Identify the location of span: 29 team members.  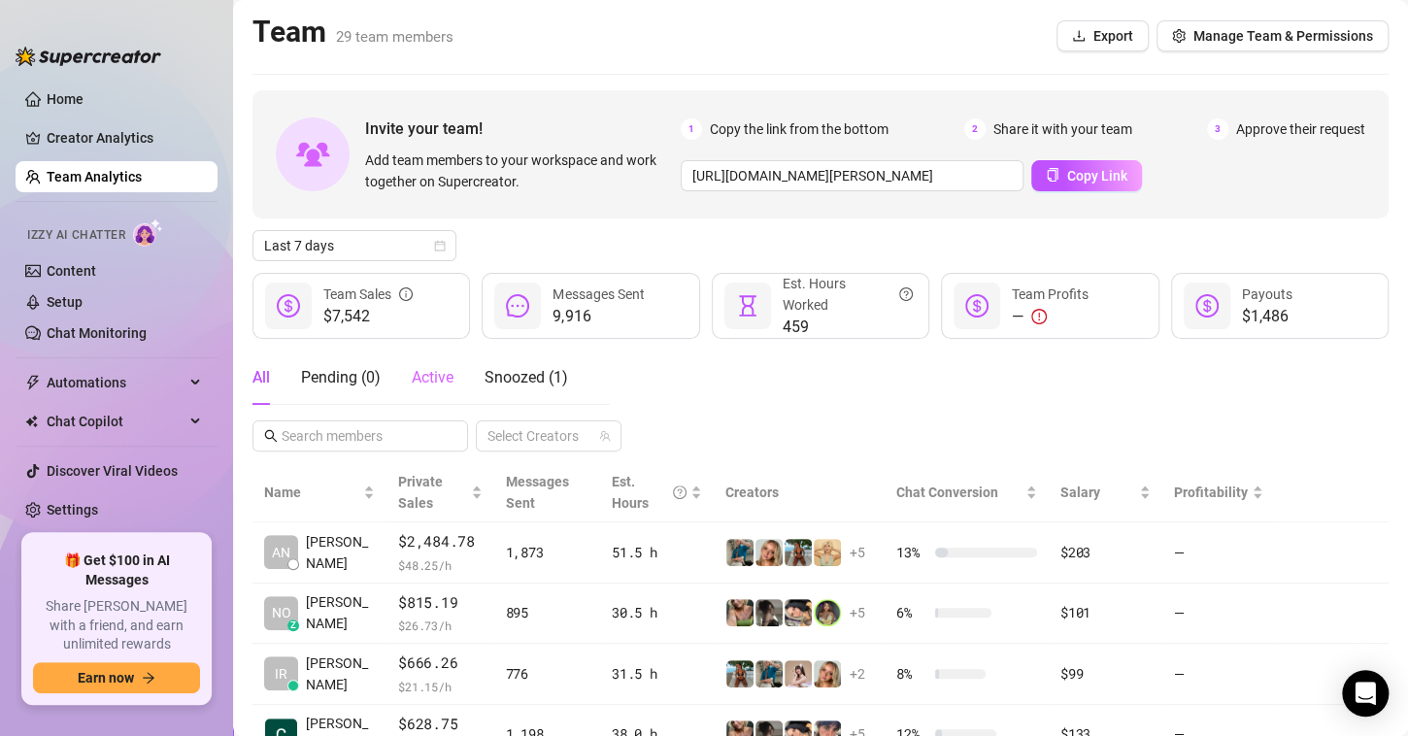
(394, 37).